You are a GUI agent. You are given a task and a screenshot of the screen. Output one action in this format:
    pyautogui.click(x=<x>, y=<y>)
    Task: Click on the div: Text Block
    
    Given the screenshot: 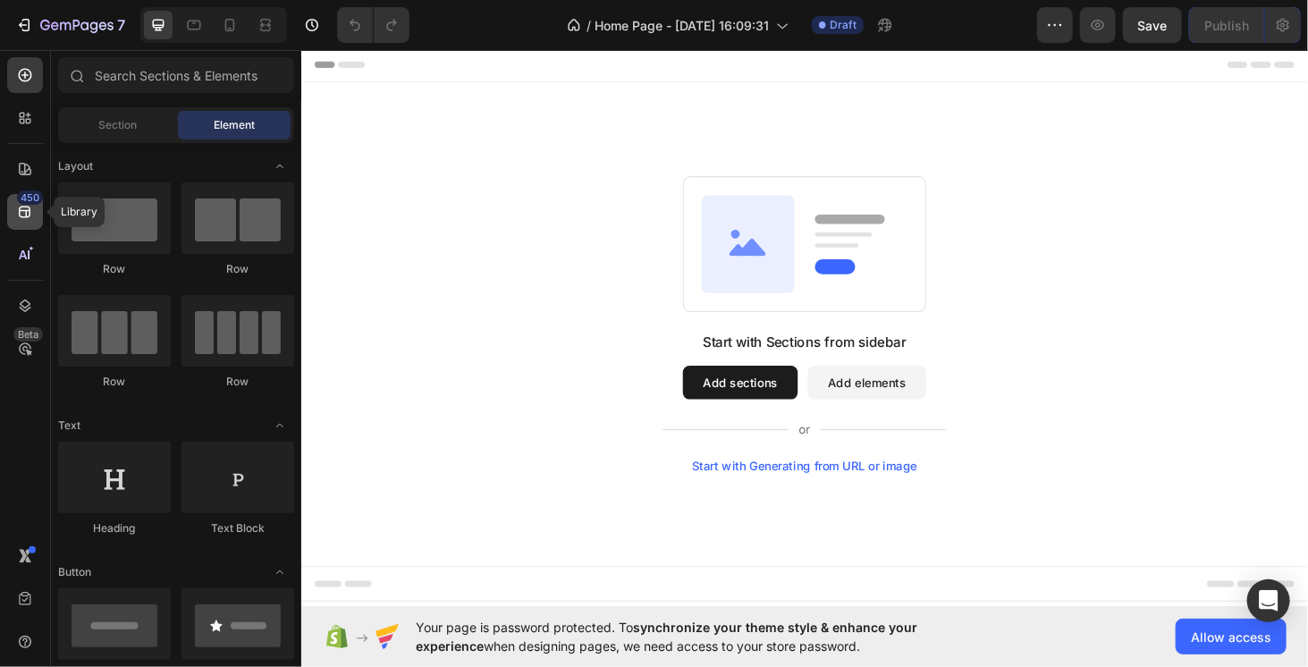 What is the action you would take?
    pyautogui.click(x=238, y=528)
    